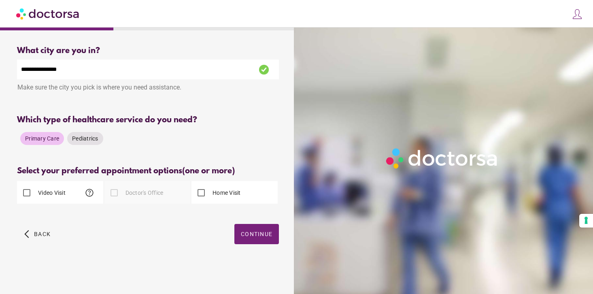 The width and height of the screenshot is (593, 294). What do you see at coordinates (208, 171) in the screenshot?
I see `span: (one or more)` at bounding box center [208, 171].